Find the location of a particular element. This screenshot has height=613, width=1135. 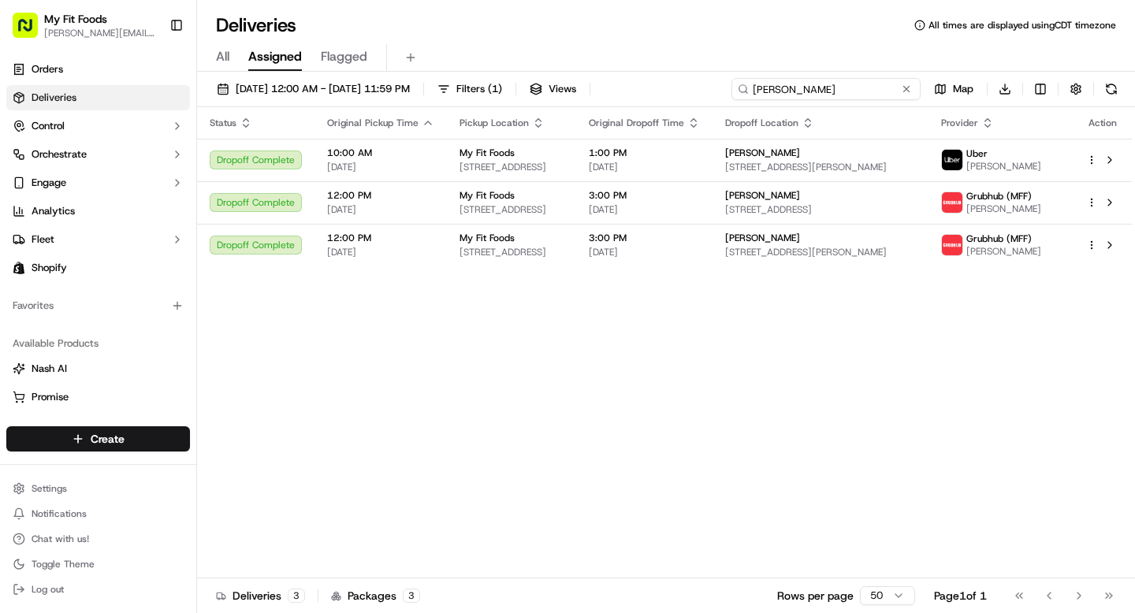

span: Original Pickup Time is located at coordinates (373, 123).